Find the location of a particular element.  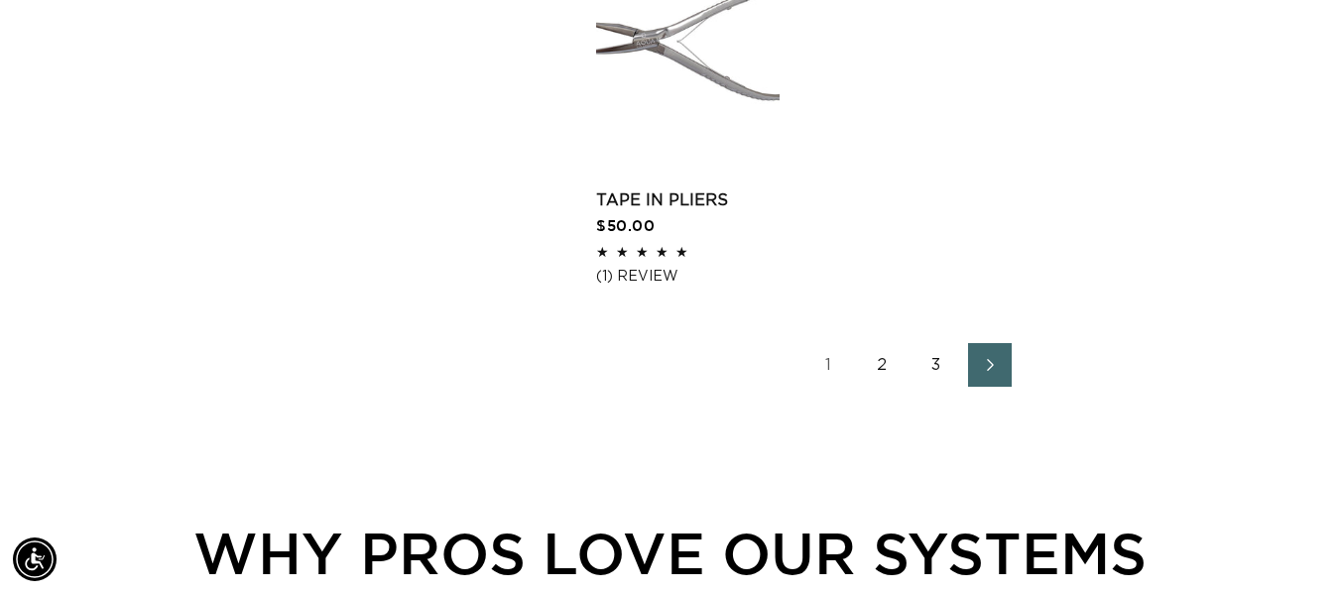

div: Accessibility Menu is located at coordinates (35, 560).